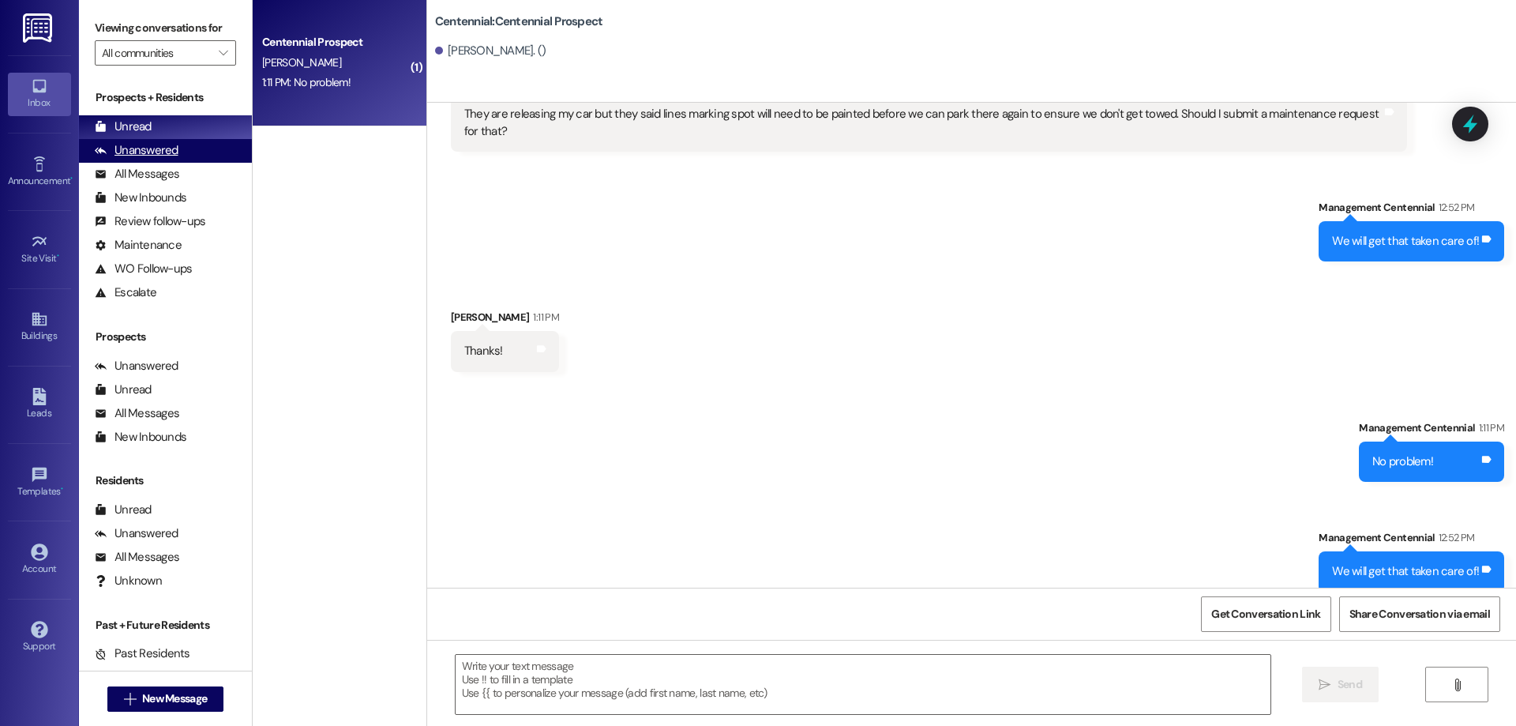 This screenshot has height=726, width=1516. What do you see at coordinates (1402, 461) in the screenshot?
I see `div: No problem!` at bounding box center [1402, 461].